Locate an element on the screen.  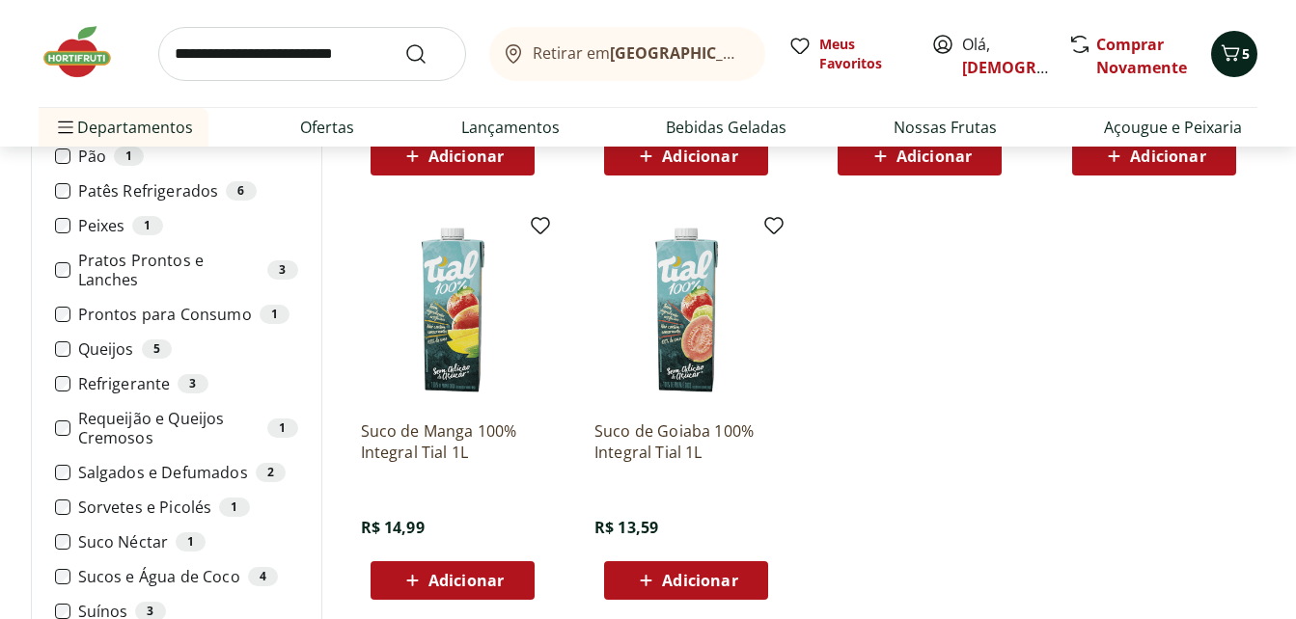
button: Submit Search is located at coordinates (427, 54).